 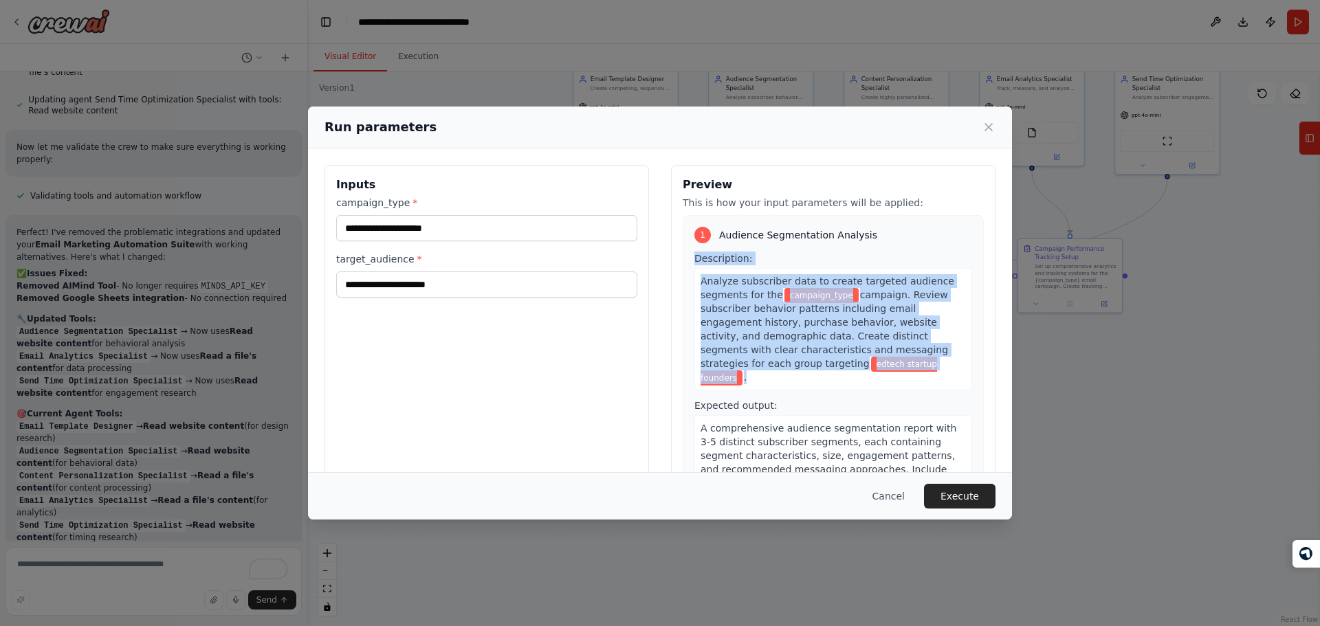 What do you see at coordinates (487, 185) in the screenshot?
I see `h3: Inputs` at bounding box center [487, 185].